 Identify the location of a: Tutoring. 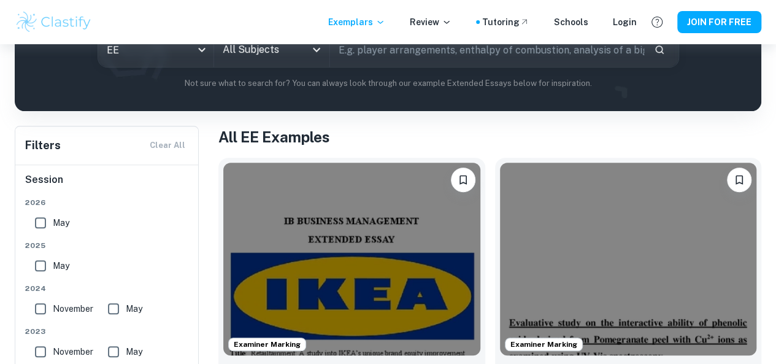
(505, 22).